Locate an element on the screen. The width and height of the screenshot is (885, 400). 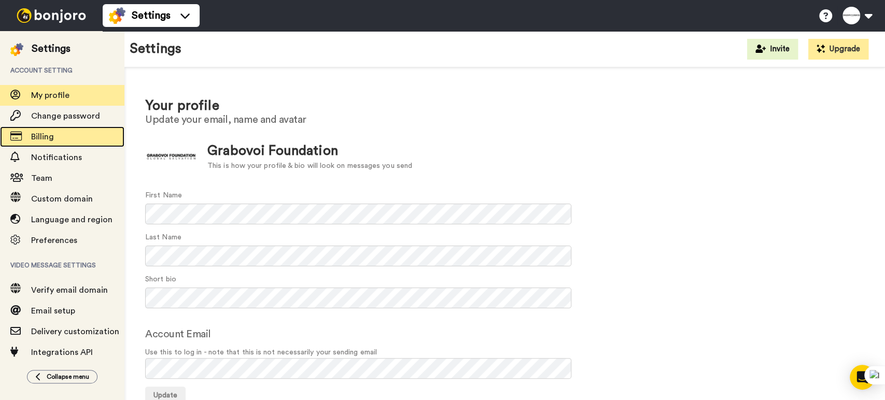
span: My profile is located at coordinates (50, 95).